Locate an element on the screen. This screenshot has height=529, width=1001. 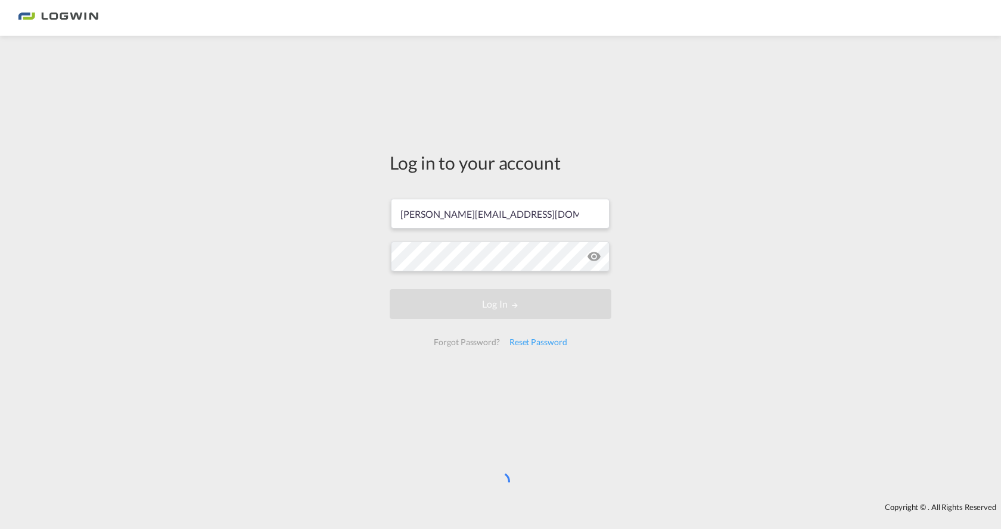
input: Enter email/phone number is located at coordinates (500, 214).